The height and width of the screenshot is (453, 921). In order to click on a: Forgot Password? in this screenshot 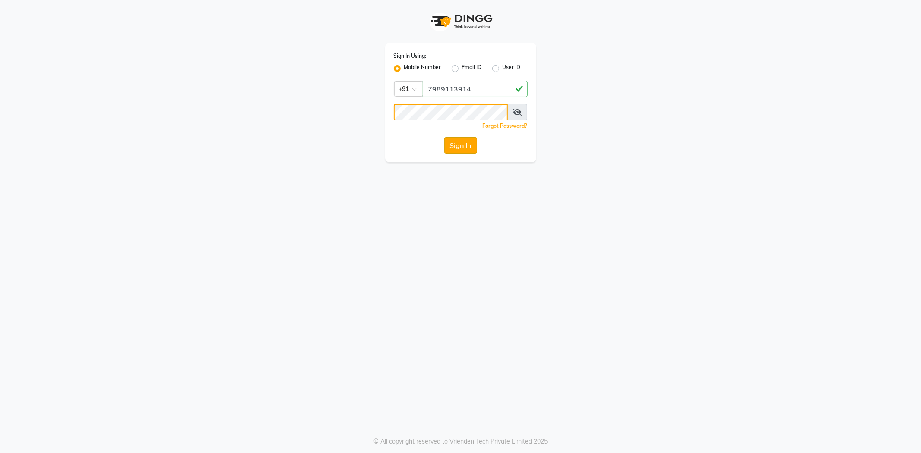, I will do `click(505, 126)`.